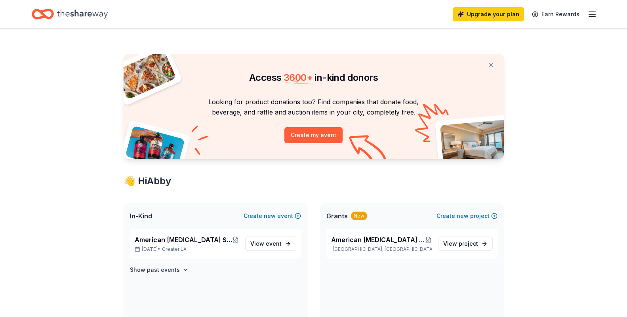 This screenshot has height=317, width=627. I want to click on img: Curvy arrow, so click(369, 150).